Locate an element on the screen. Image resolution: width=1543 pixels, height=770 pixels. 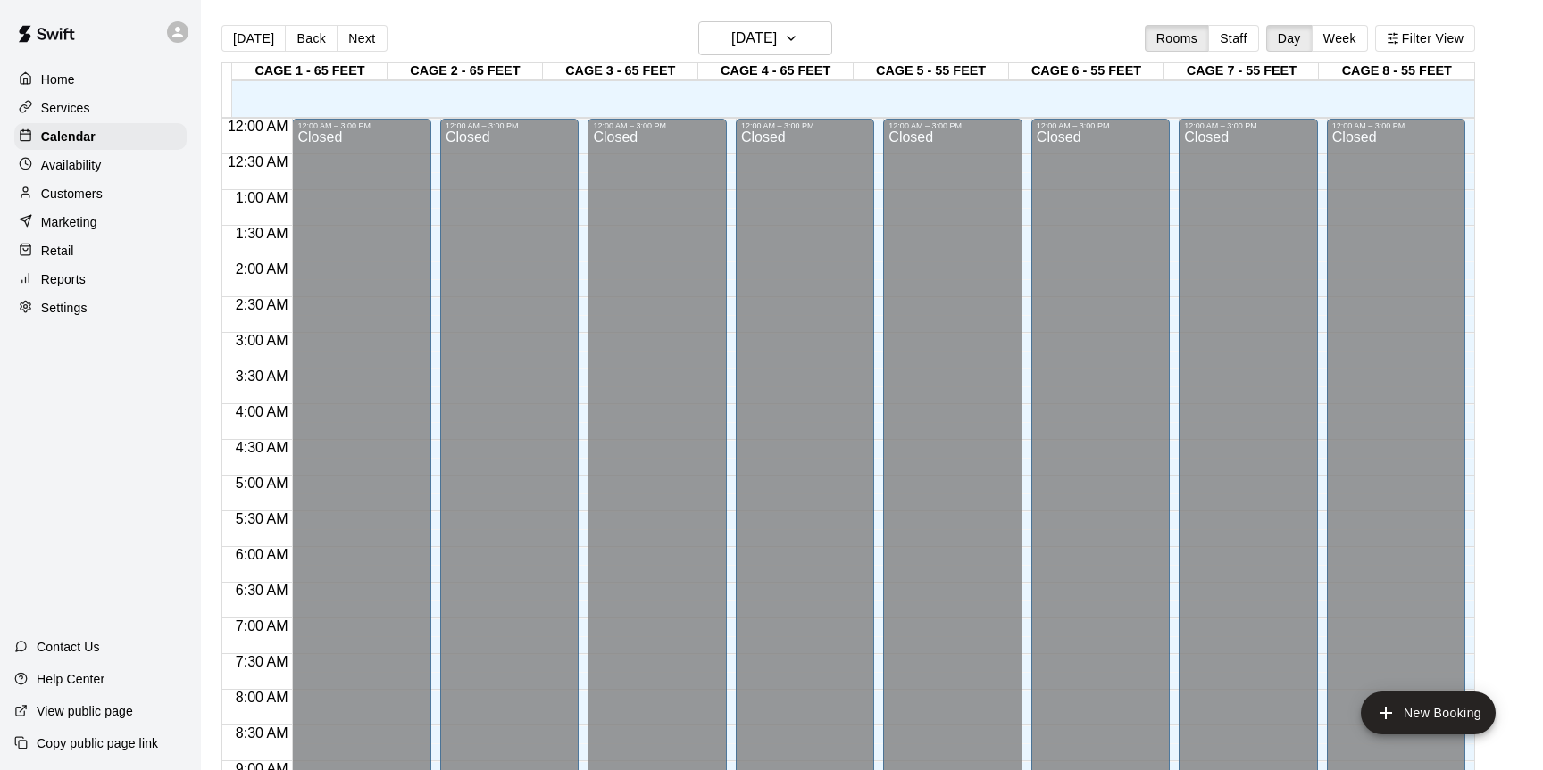
div: CAGE 4 - 65 FEET is located at coordinates (776, 71).